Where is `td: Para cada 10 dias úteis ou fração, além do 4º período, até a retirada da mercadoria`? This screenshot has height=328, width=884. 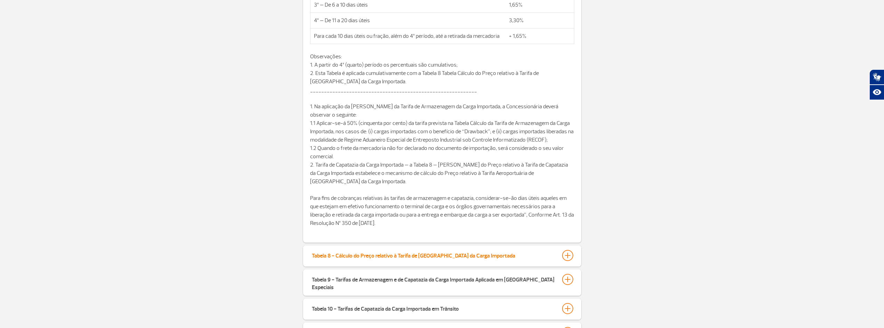
td: Para cada 10 dias úteis ou fração, além do 4º período, até a retirada da mercadoria is located at coordinates (408, 36).